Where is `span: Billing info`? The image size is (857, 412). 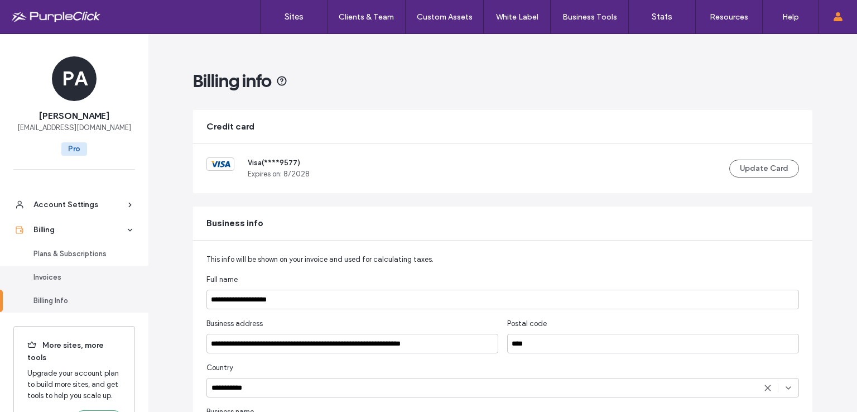
span: Billing info is located at coordinates (232, 81).